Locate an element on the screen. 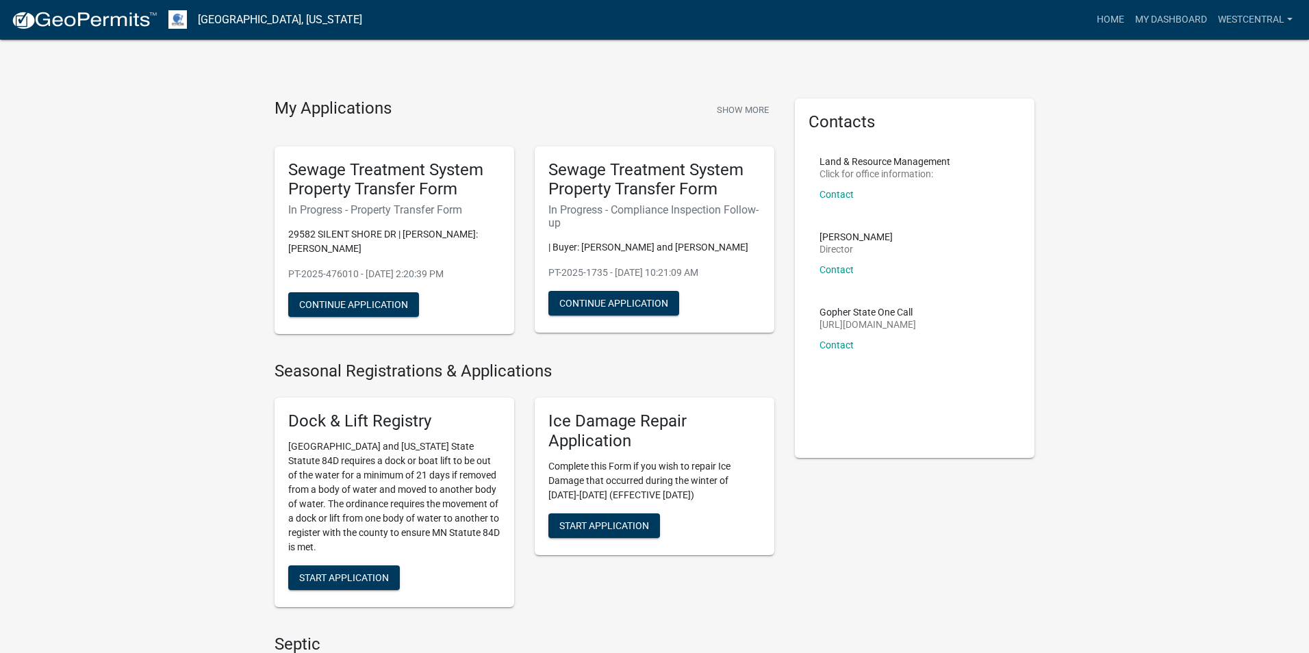  h6: In Progress - Compliance Inspection Follow-up is located at coordinates (654, 216).